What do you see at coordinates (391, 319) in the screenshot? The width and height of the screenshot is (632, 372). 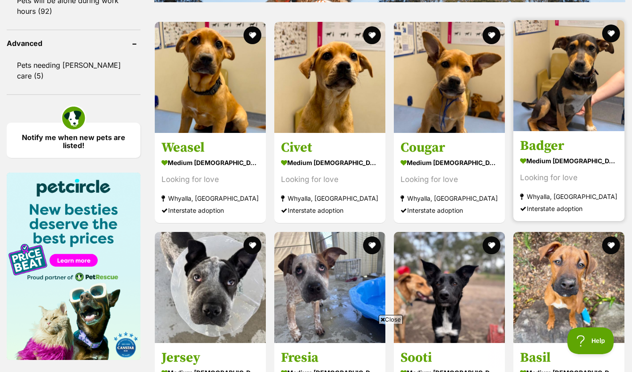 I see `span: Close` at bounding box center [391, 319].